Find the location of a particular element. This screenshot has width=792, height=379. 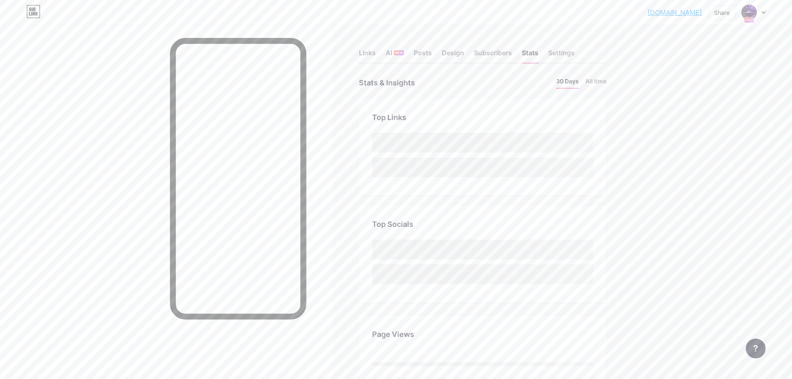

div: Design is located at coordinates (453, 55).